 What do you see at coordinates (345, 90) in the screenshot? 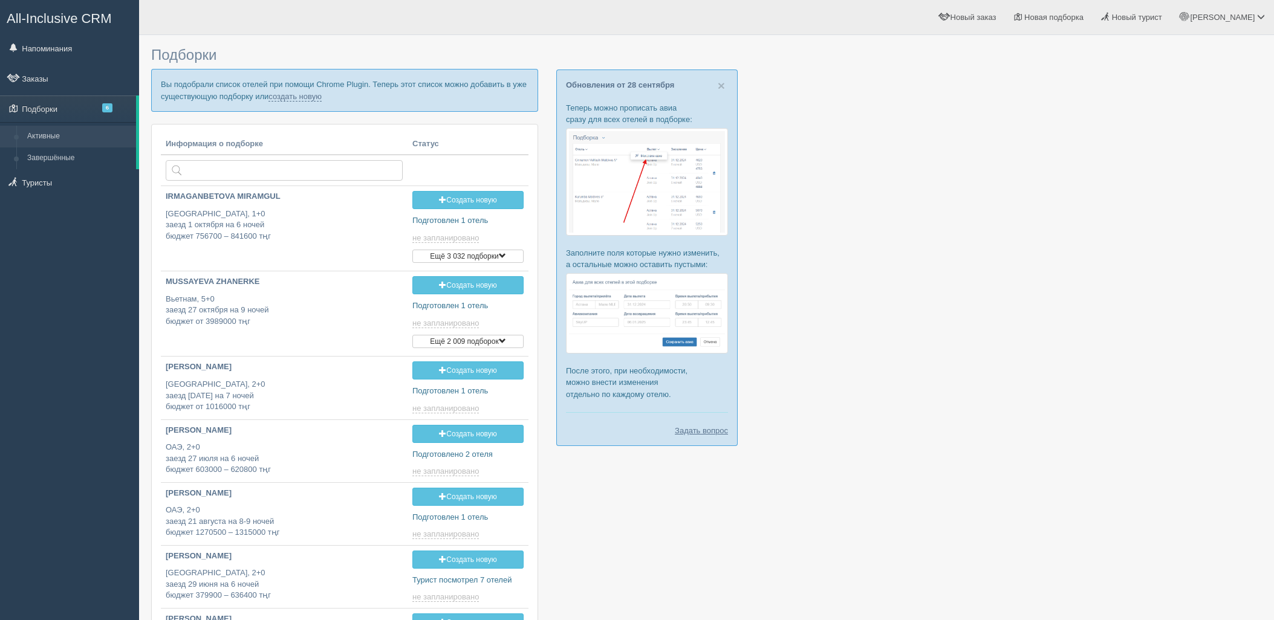
I see `p: Вы подобрали список отелей при помощи Chrome Plugin. Теперь этот список можно добавить в уже суще...` at bounding box center [345, 90].